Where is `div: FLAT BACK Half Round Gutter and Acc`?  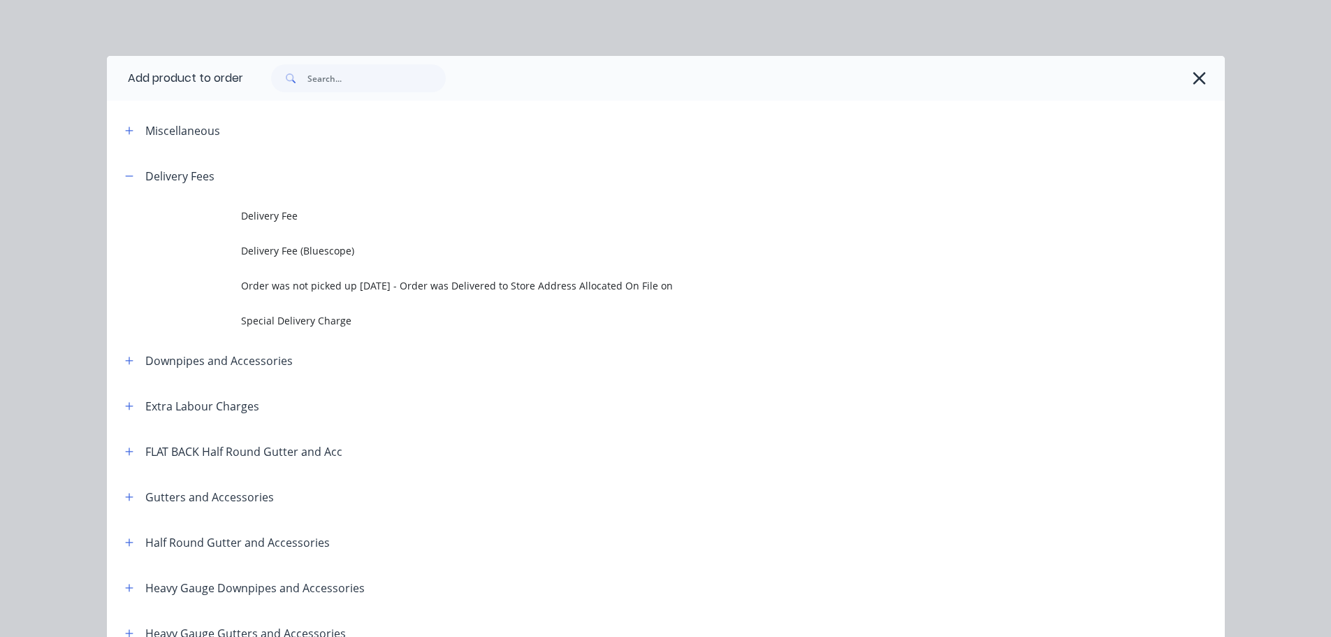
div: FLAT BACK Half Round Gutter and Acc is located at coordinates (244, 451).